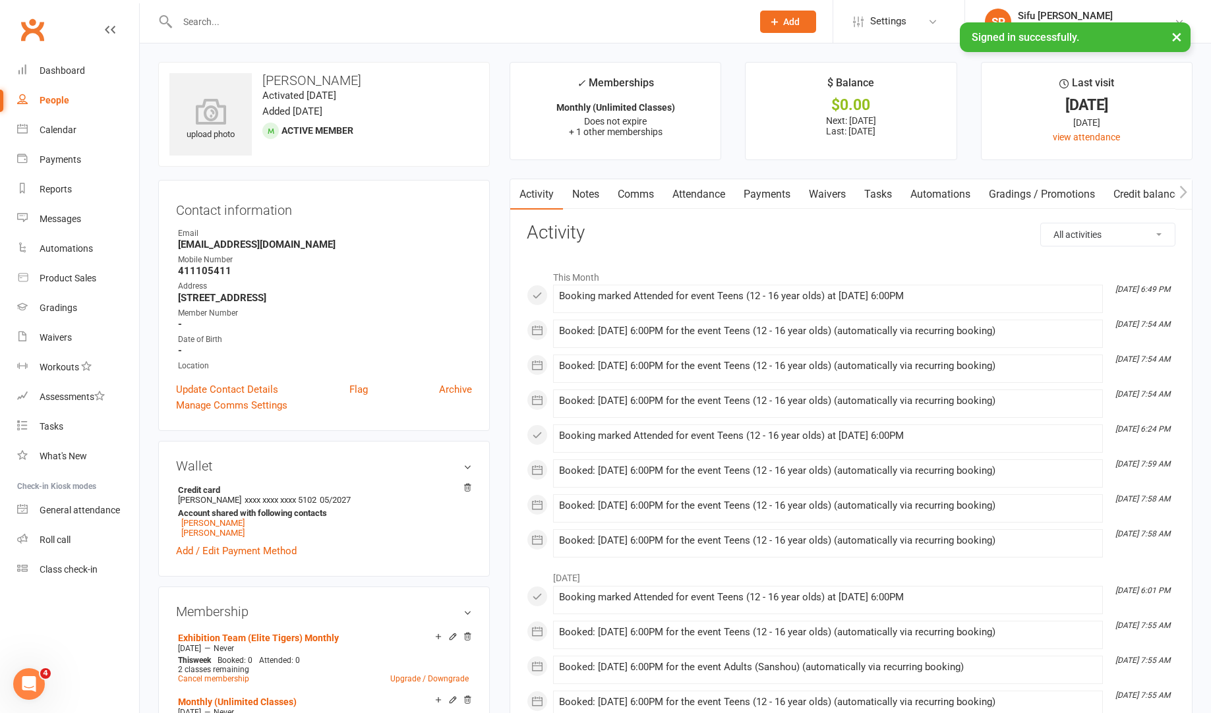  What do you see at coordinates (78, 189) in the screenshot?
I see `a: Reports` at bounding box center [78, 189].